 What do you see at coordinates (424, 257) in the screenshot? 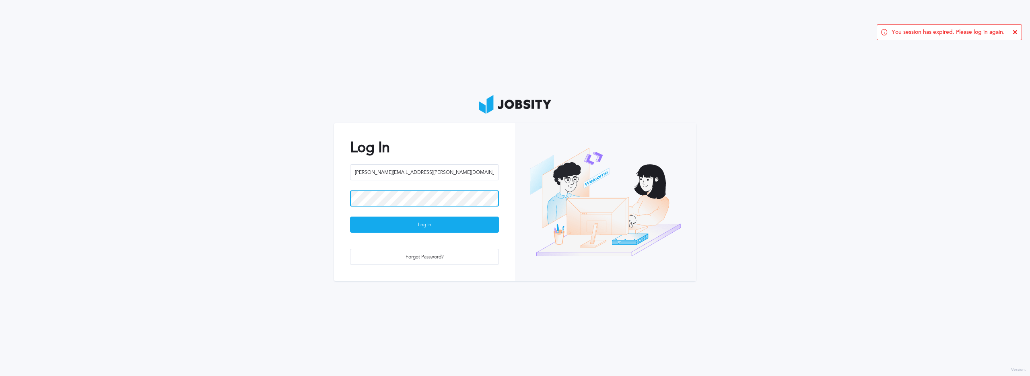
I see `a: Forgot Password?` at bounding box center [424, 257].